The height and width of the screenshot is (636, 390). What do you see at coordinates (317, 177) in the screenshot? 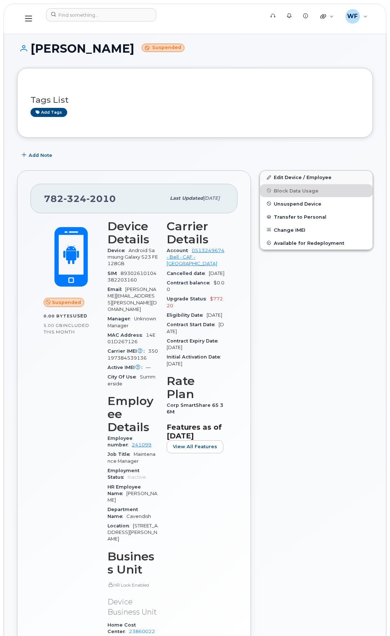
I see `a: Edit Device / Employee` at bounding box center [317, 177].